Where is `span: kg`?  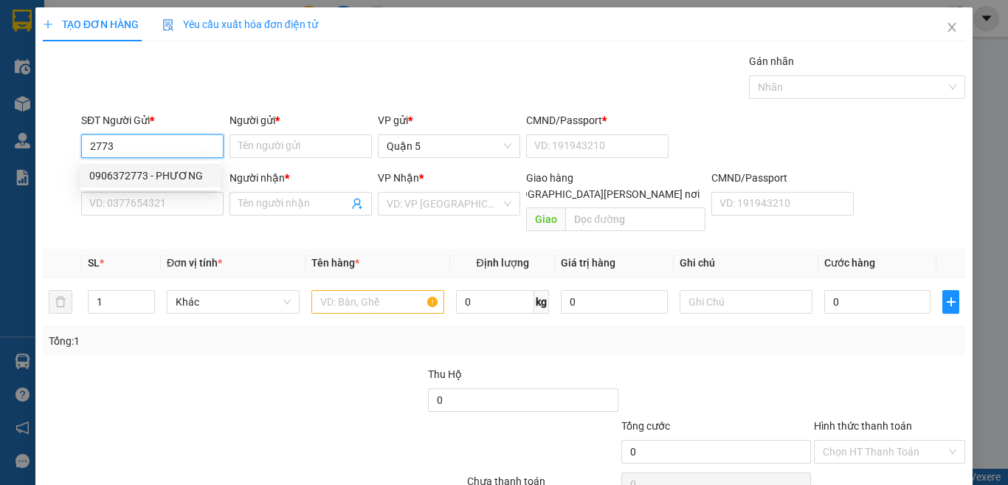
span: kg is located at coordinates (542, 302).